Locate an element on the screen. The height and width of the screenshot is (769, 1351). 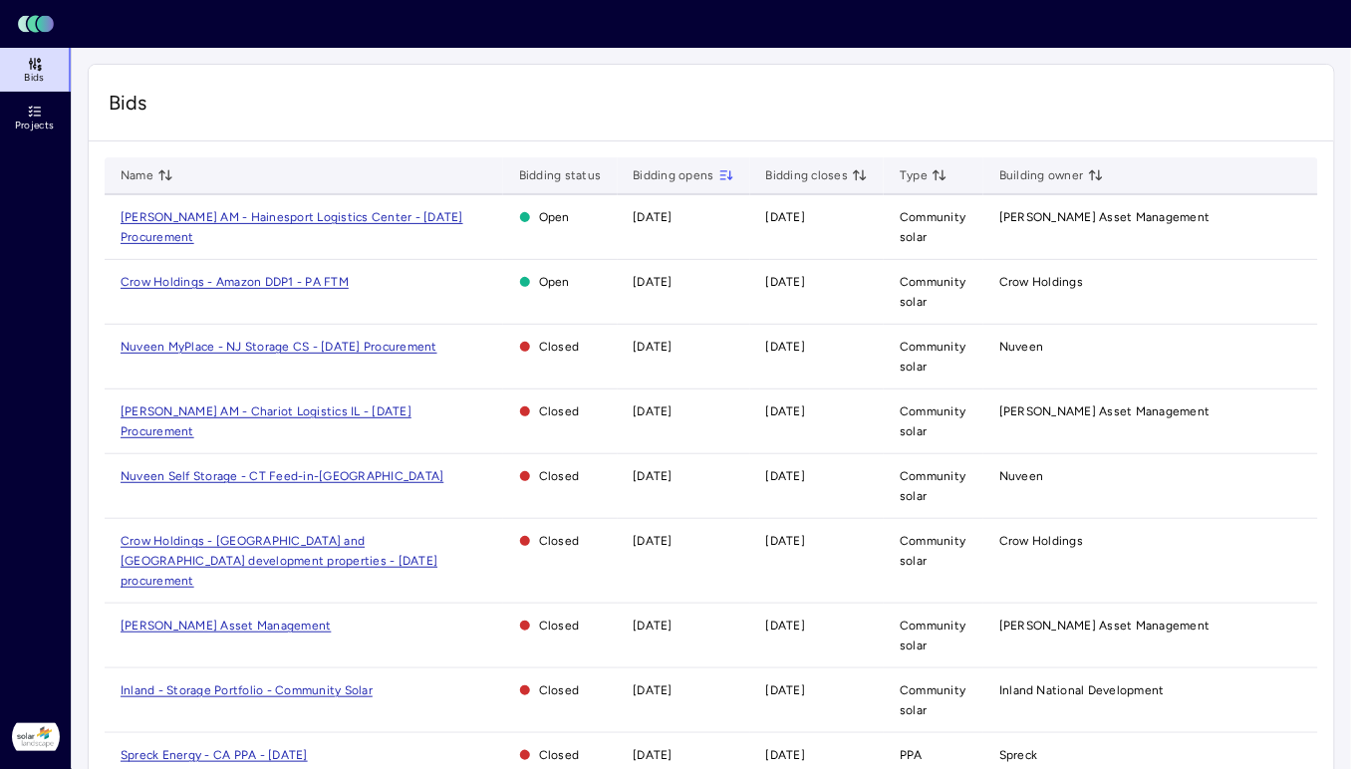
span: Bidding closes is located at coordinates (817, 175).